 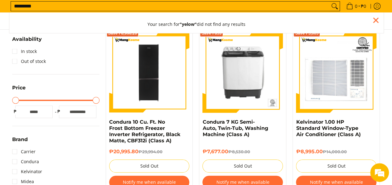 I want to click on span: Brand, so click(x=20, y=140).